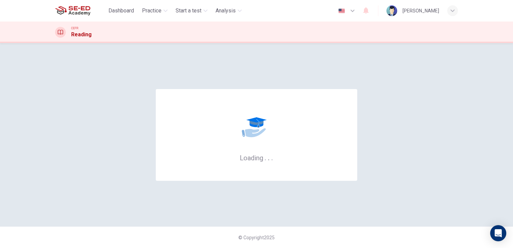 The height and width of the screenshot is (248, 513). What do you see at coordinates (152, 11) in the screenshot?
I see `span: Practice` at bounding box center [152, 11].